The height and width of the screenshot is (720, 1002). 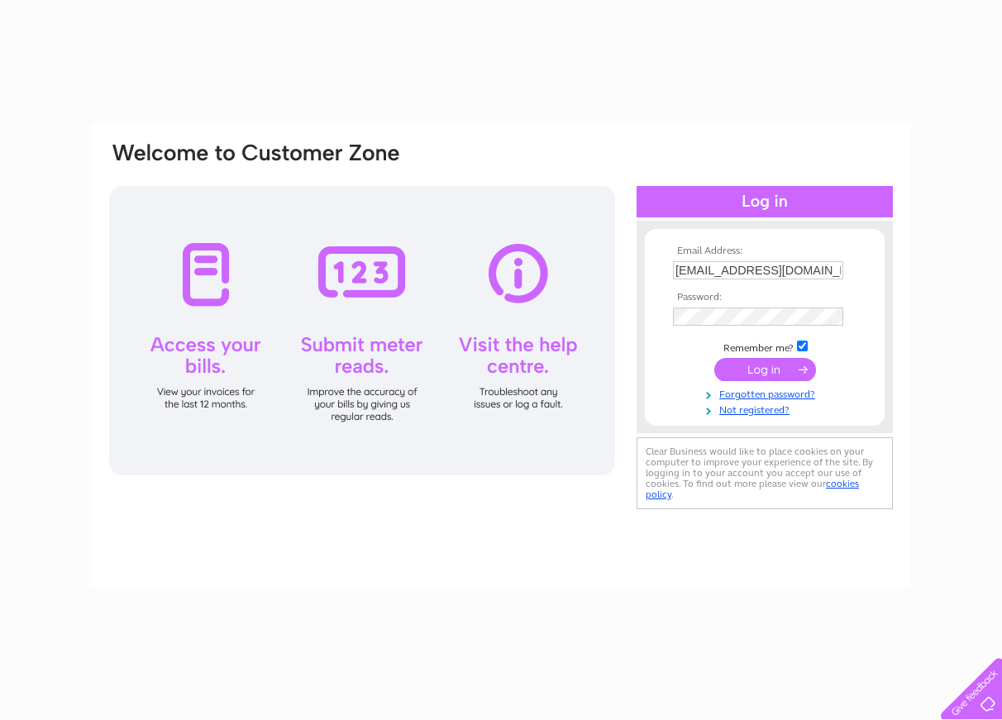 I want to click on div: Clear Business would like to place cookies on your computer to improve your experience of the sit..., so click(x=765, y=473).